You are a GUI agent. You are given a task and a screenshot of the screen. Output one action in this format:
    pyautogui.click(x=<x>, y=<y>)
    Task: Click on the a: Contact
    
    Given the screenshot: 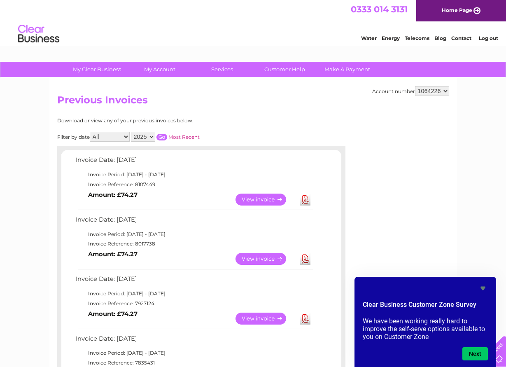 What is the action you would take?
    pyautogui.click(x=461, y=38)
    